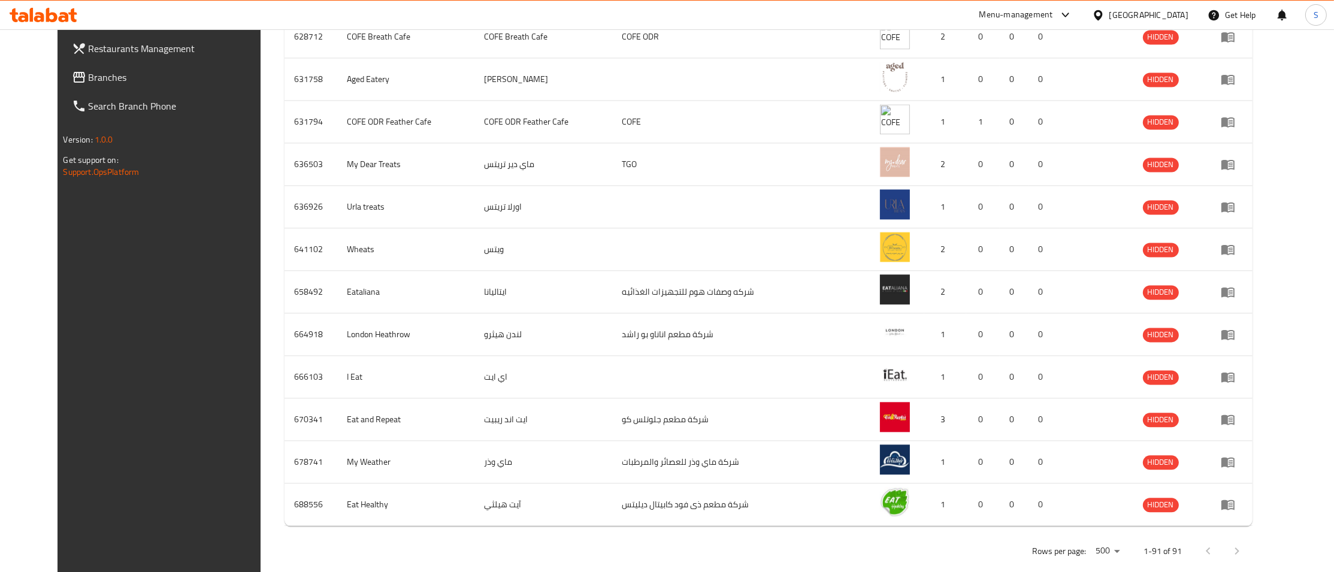  I want to click on img: My Dear Treats, so click(895, 162).